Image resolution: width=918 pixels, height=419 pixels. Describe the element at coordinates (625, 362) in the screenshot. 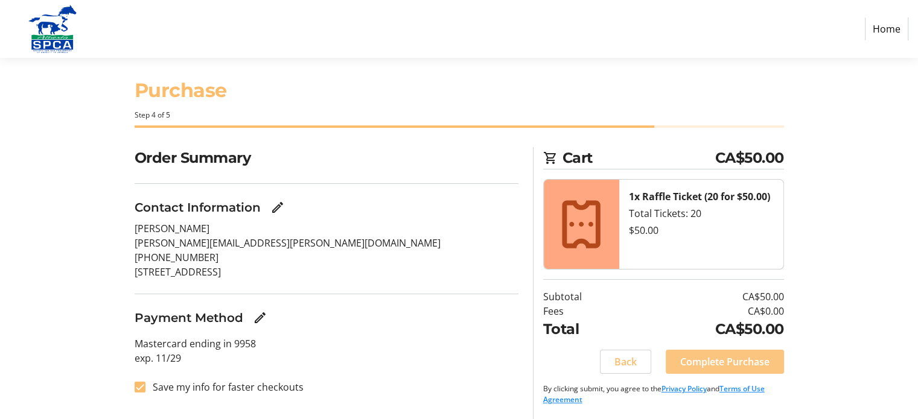

I see `span: Back` at that location.